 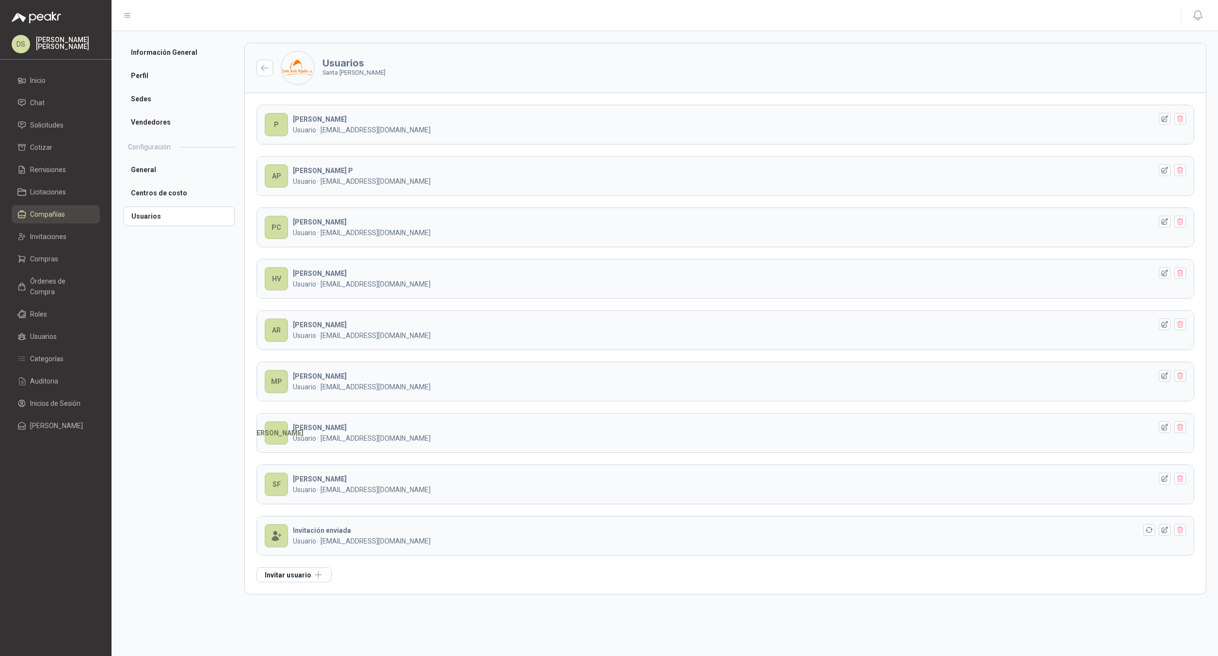 I want to click on div: MP, so click(x=276, y=381).